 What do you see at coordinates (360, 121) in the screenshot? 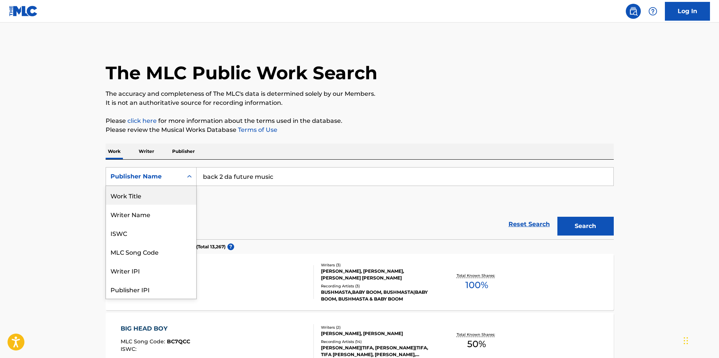
I see `p: Please for more information about the terms used in the database.` at bounding box center [360, 121].